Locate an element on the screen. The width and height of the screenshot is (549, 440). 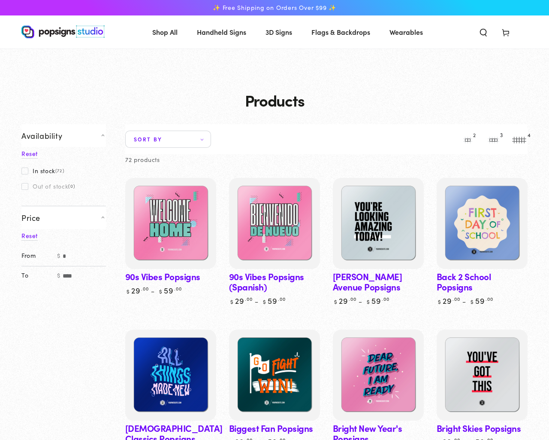
span: Price is located at coordinates (31, 217).